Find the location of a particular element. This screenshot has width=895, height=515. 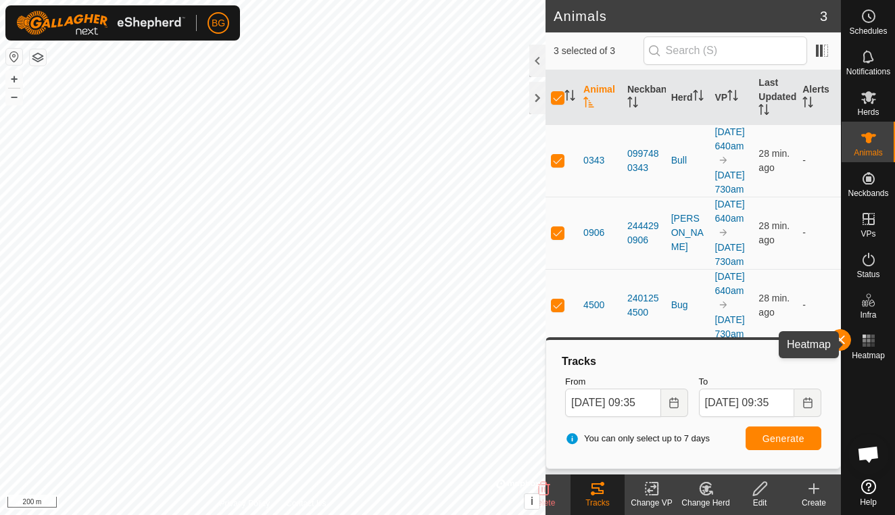

img: Gallagher Logo is located at coordinates (101, 23).